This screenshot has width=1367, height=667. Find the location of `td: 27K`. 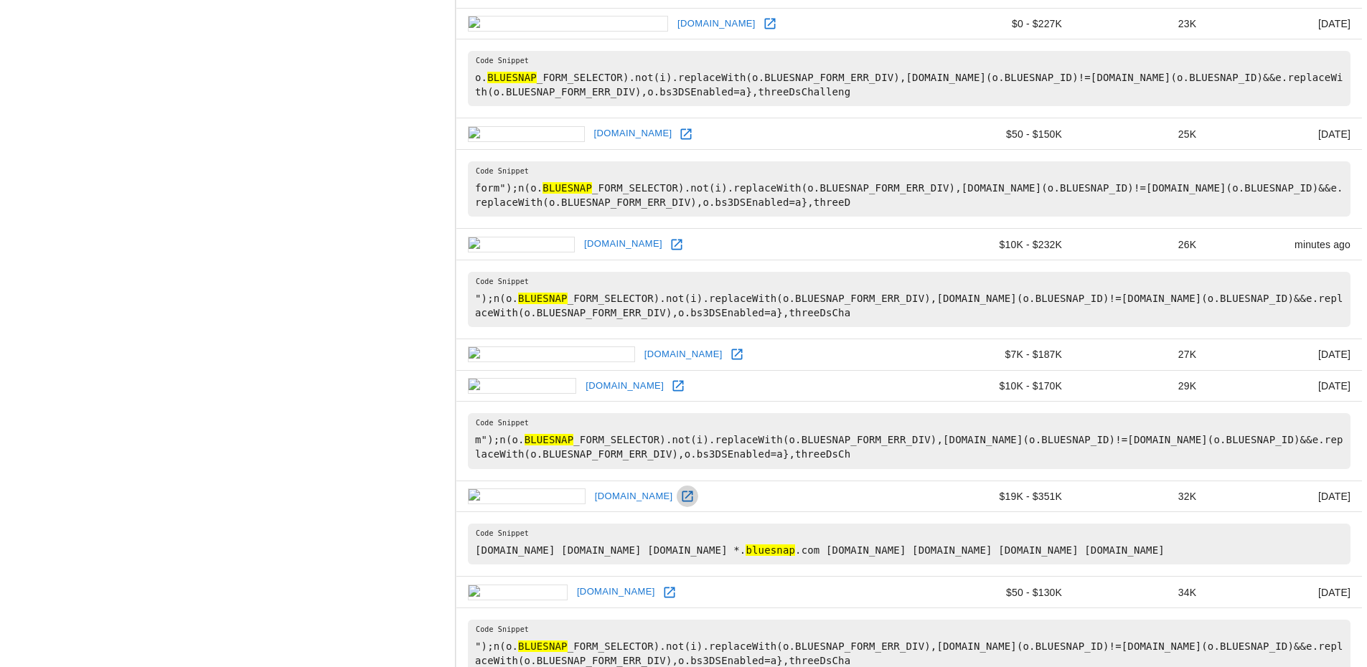

td: 27K is located at coordinates (1140, 355).